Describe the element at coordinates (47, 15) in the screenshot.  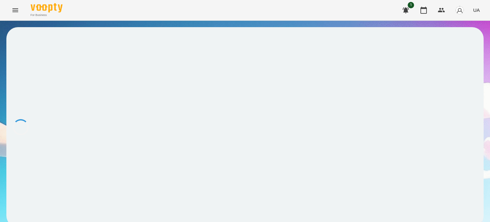
I see `span: For Business` at that location.